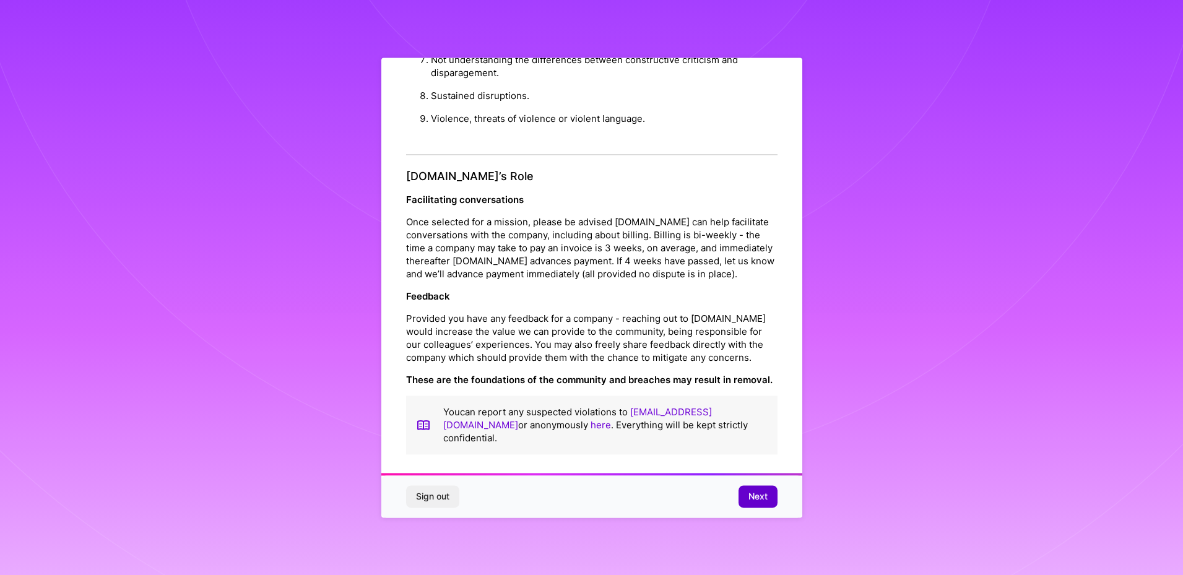 The image size is (1183, 575). I want to click on li: Violence, threats of violence or violent language., so click(604, 119).